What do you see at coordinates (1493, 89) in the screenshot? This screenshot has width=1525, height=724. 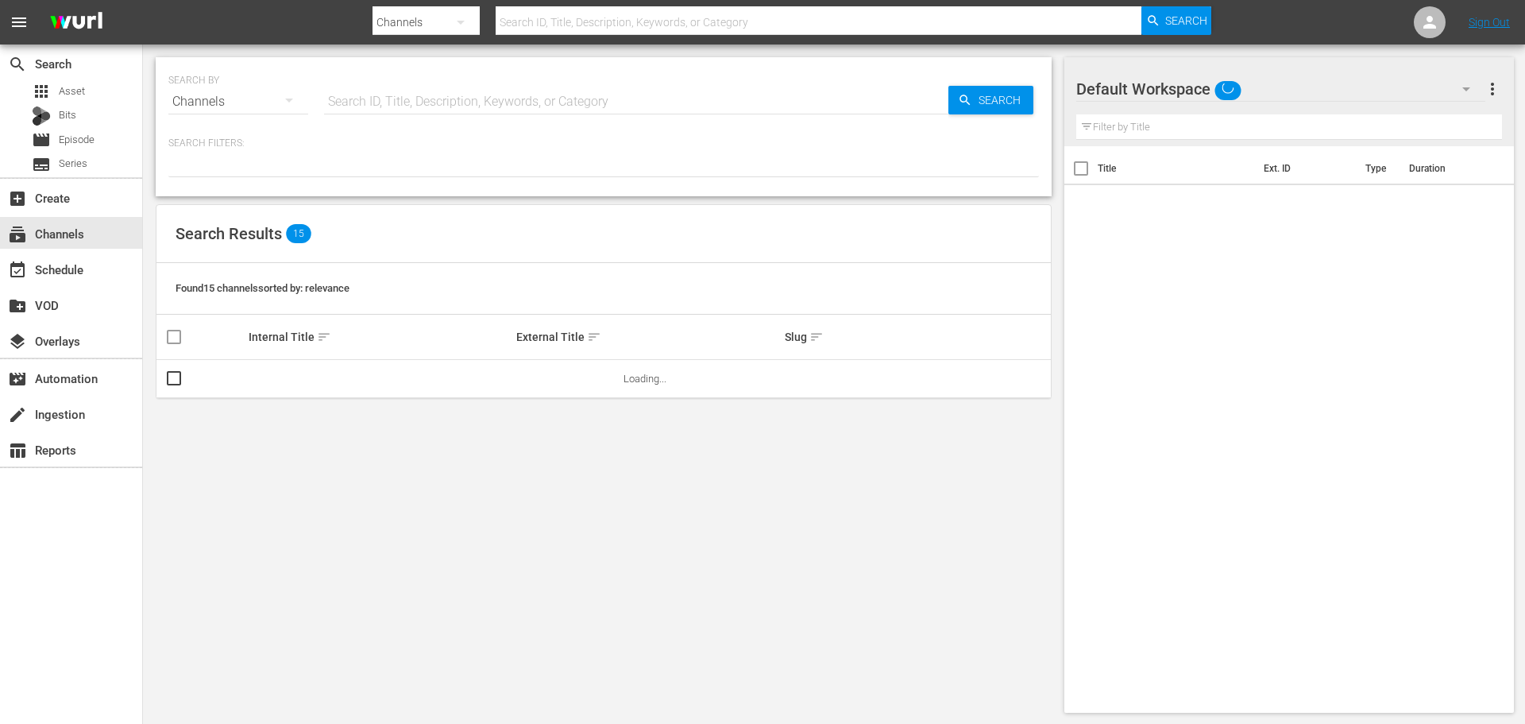 I see `button: more_vert` at bounding box center [1493, 89].